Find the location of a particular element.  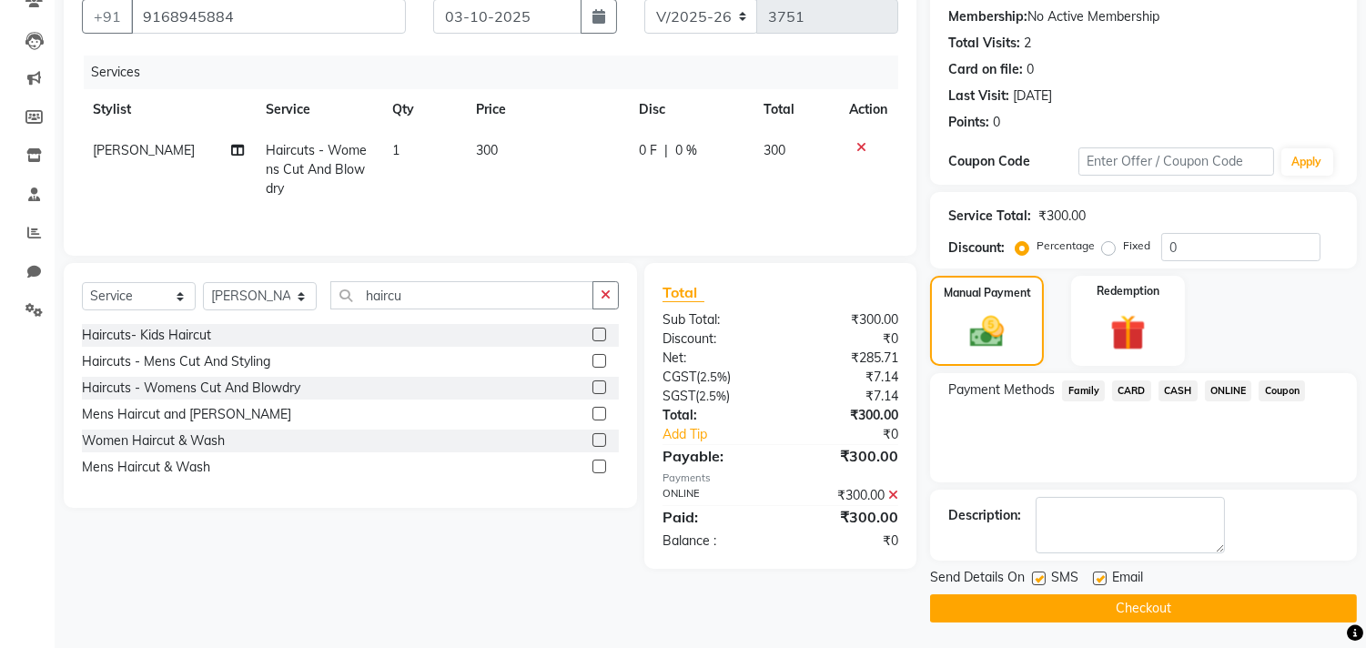

label: Percentage is located at coordinates (1066, 246).